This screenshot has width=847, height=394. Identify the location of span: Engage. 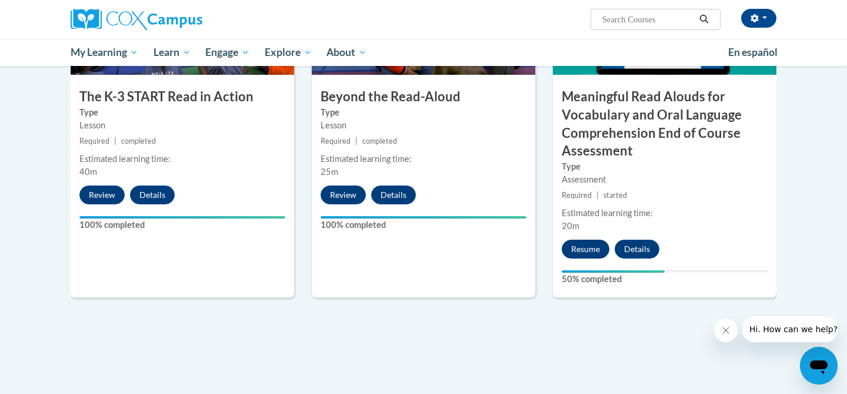
(227, 52).